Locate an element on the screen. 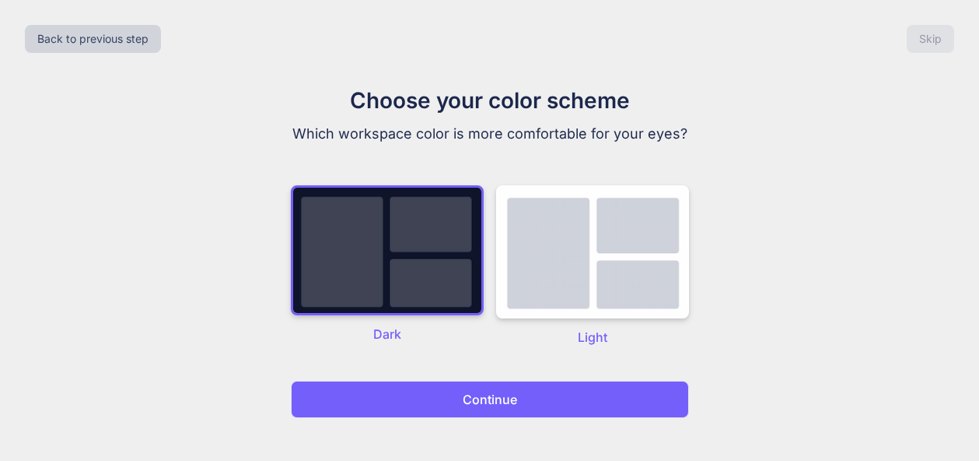 This screenshot has width=979, height=461. button: Skip is located at coordinates (930, 39).